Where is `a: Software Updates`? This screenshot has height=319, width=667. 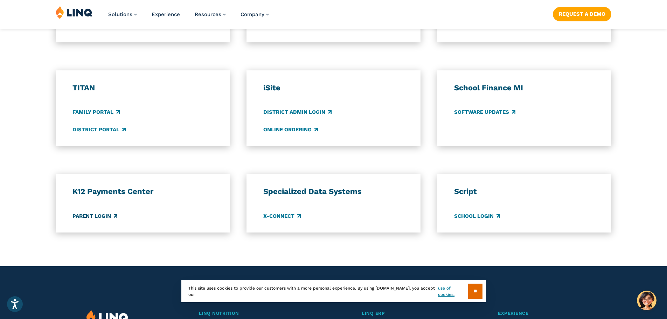 a: Software Updates is located at coordinates (485, 112).